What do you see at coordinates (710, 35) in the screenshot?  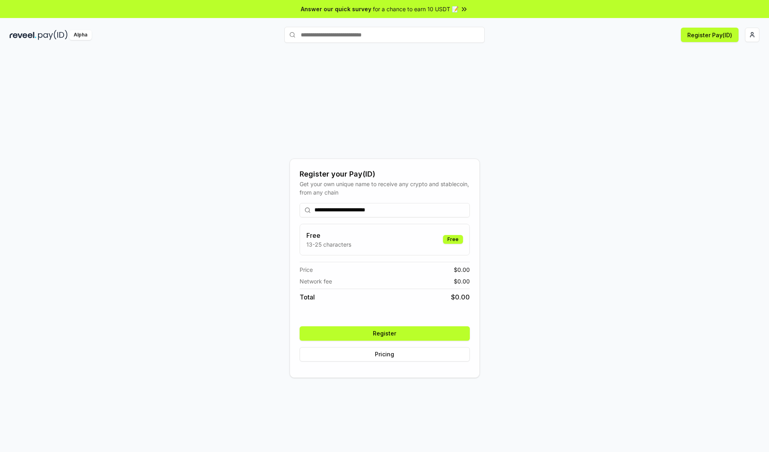 I see `button: Register Pay(ID)` at bounding box center [710, 35].